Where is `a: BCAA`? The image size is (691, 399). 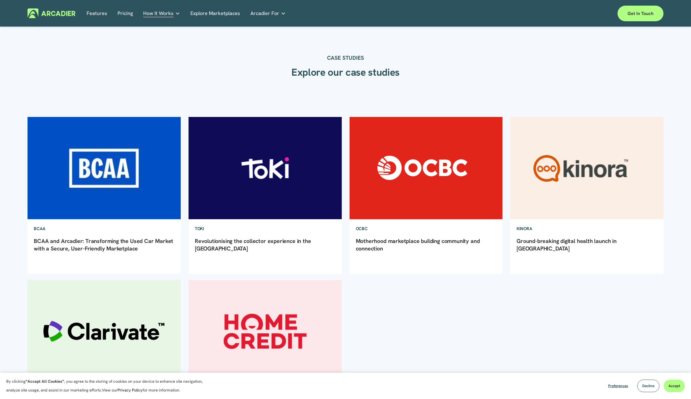 a: BCAA is located at coordinates (39, 229).